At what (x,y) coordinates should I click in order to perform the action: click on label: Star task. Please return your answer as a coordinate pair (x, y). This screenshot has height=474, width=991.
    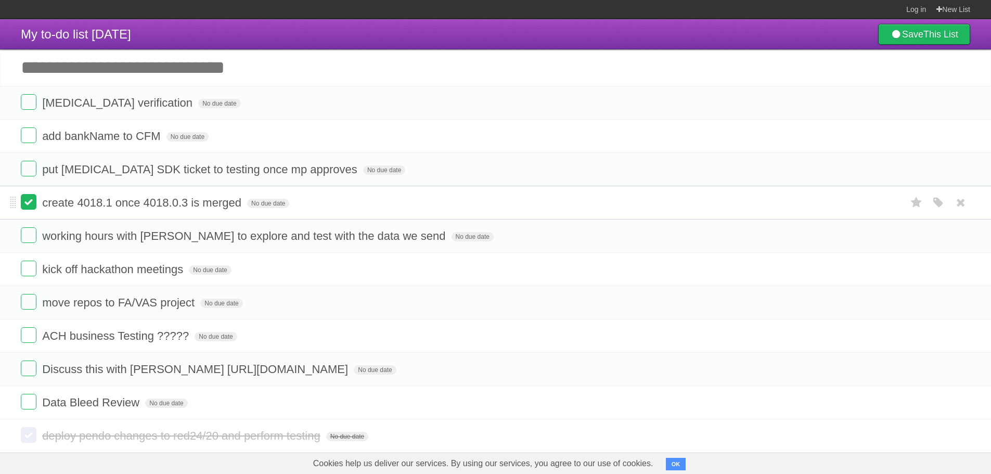
    Looking at the image, I should click on (917, 202).